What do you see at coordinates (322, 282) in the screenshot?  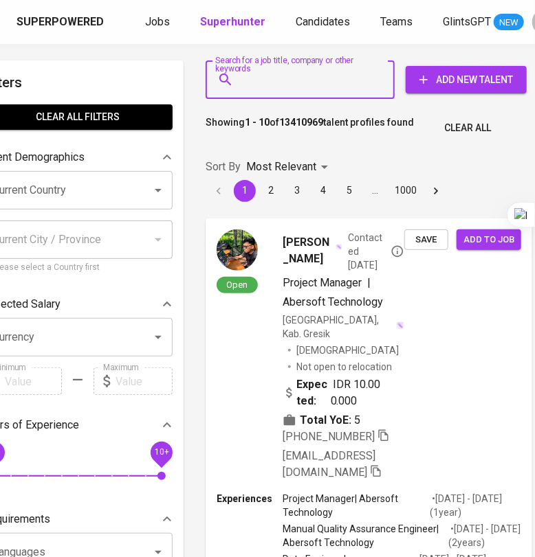 I see `span: Project Manager` at bounding box center [322, 282].